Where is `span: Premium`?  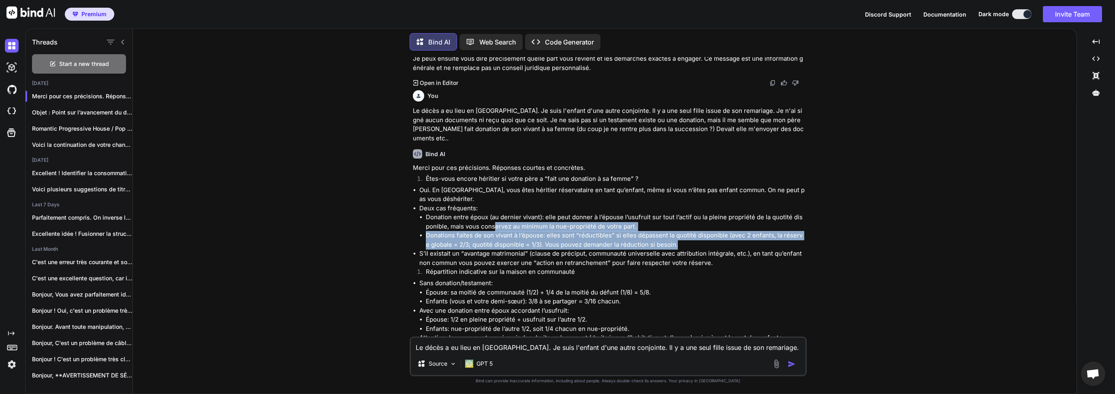
span: Premium is located at coordinates (94, 14).